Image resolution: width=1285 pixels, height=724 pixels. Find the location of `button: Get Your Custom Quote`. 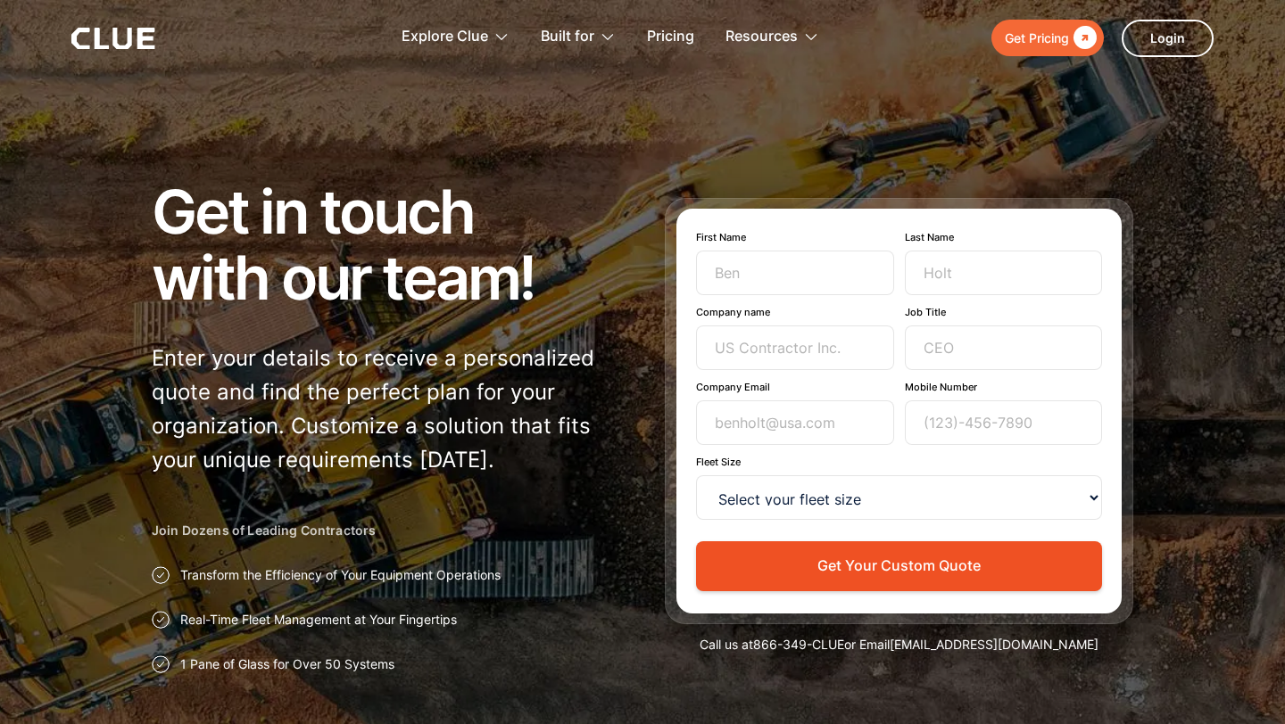

button: Get Your Custom Quote is located at coordinates (898, 566).